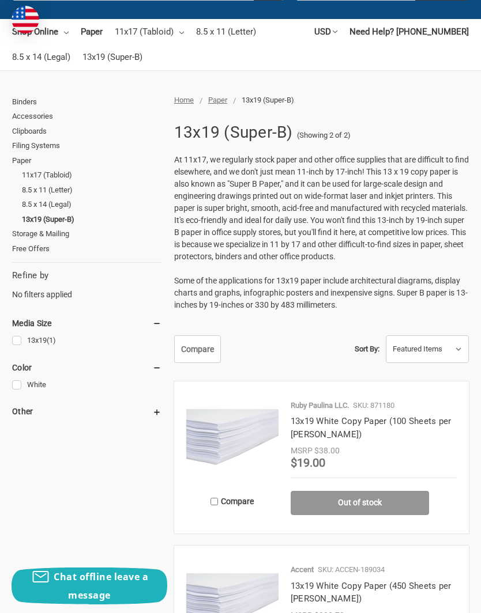 This screenshot has height=613, width=481. Describe the element at coordinates (86, 146) in the screenshot. I see `a: Filing Systems` at that location.